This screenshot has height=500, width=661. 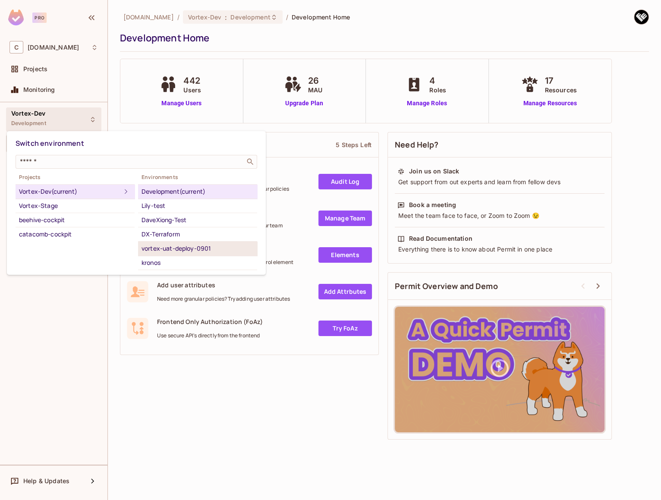 I want to click on div: Vortex-Dev (current), so click(x=70, y=192).